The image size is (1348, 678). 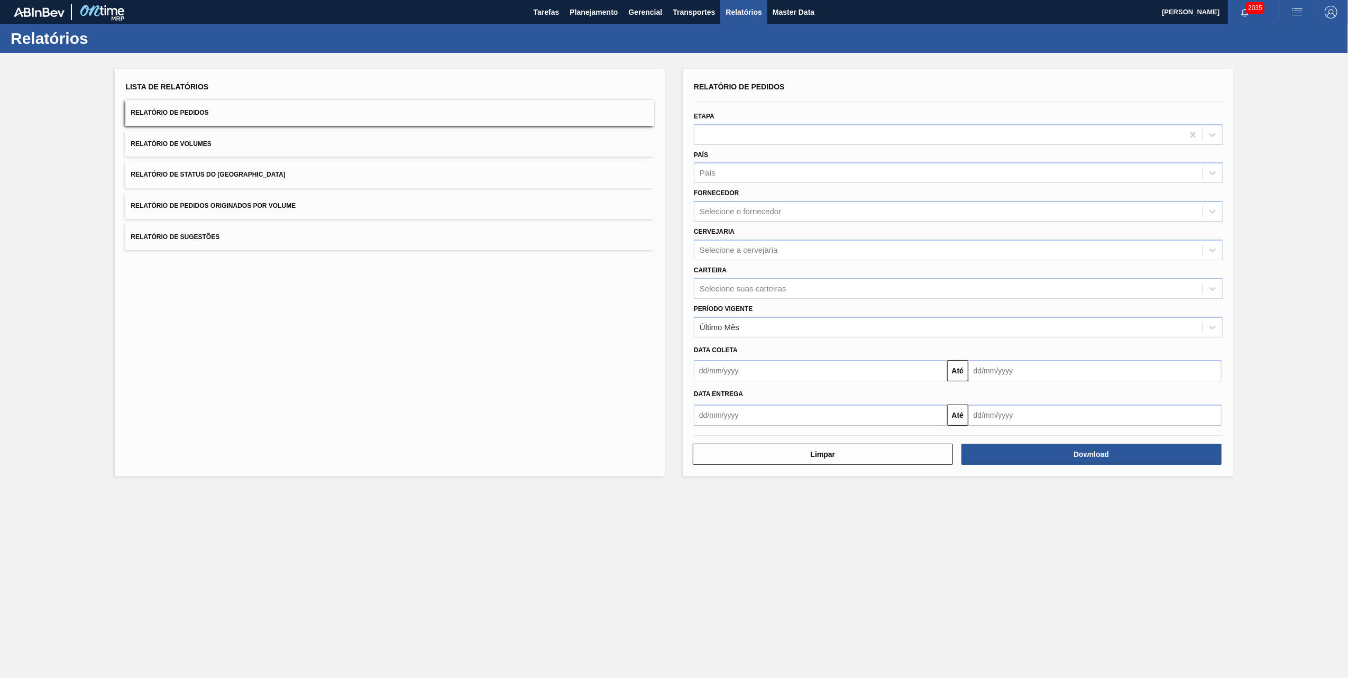 I want to click on span: Gerencial, so click(x=646, y=12).